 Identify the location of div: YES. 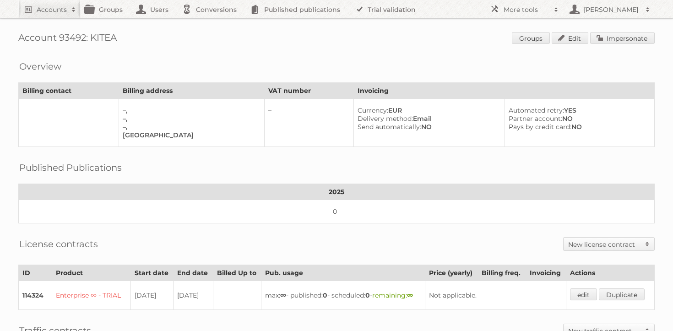
(578, 110).